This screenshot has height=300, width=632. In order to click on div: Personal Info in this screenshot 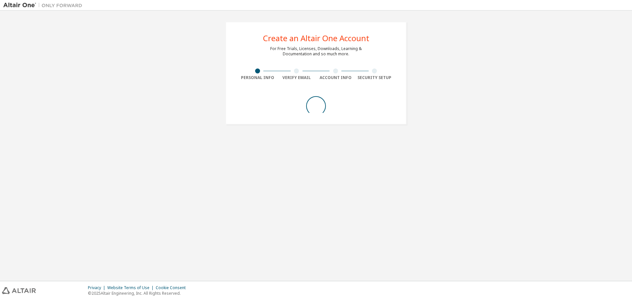, I will do `click(257, 78)`.